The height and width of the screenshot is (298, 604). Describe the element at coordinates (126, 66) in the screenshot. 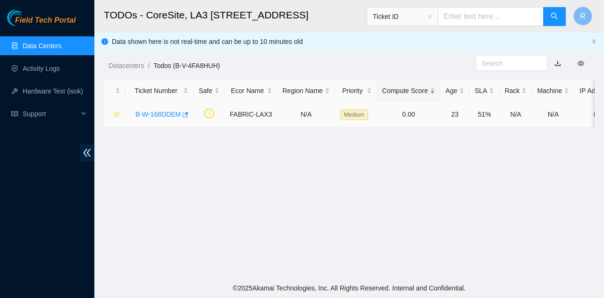

I see `a: Datacenters` at that location.